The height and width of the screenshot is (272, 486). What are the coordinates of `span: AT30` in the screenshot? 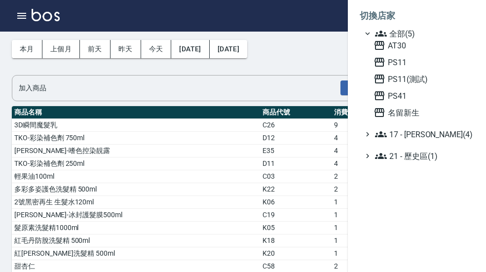 It's located at (422, 45).